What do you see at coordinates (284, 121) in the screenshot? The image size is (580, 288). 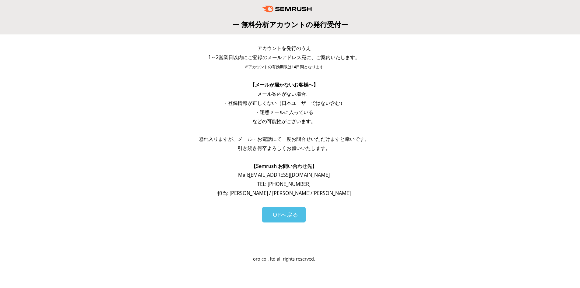 I see `span: などの可能性がございます。` at bounding box center [284, 121].